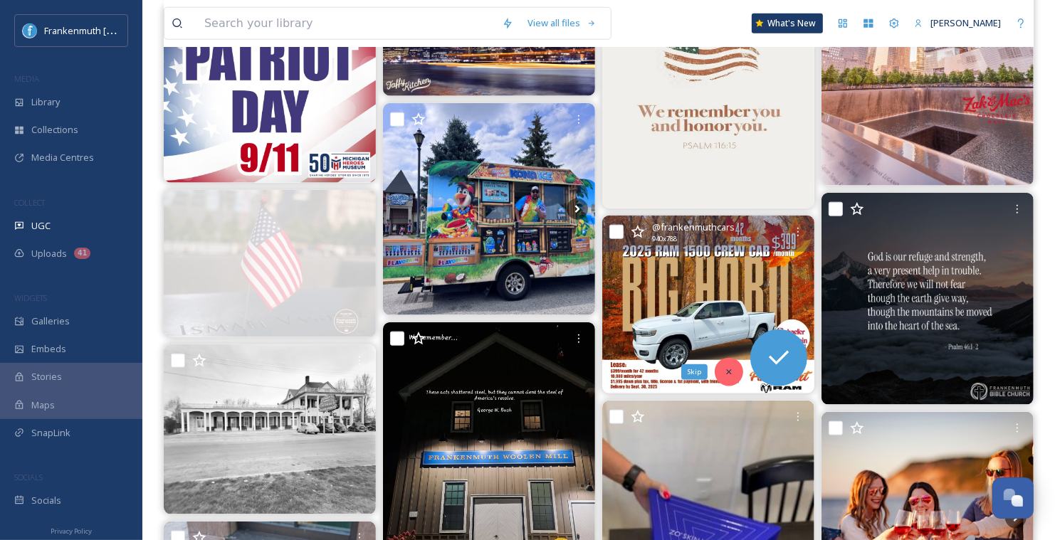 The width and height of the screenshot is (1055, 540). I want to click on span: Media Centres, so click(63, 157).